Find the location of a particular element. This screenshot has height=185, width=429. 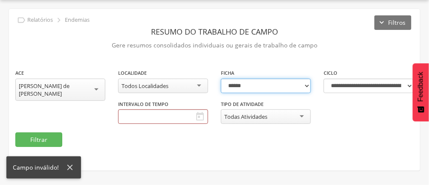

div: Todas Atividades is located at coordinates (246, 117).